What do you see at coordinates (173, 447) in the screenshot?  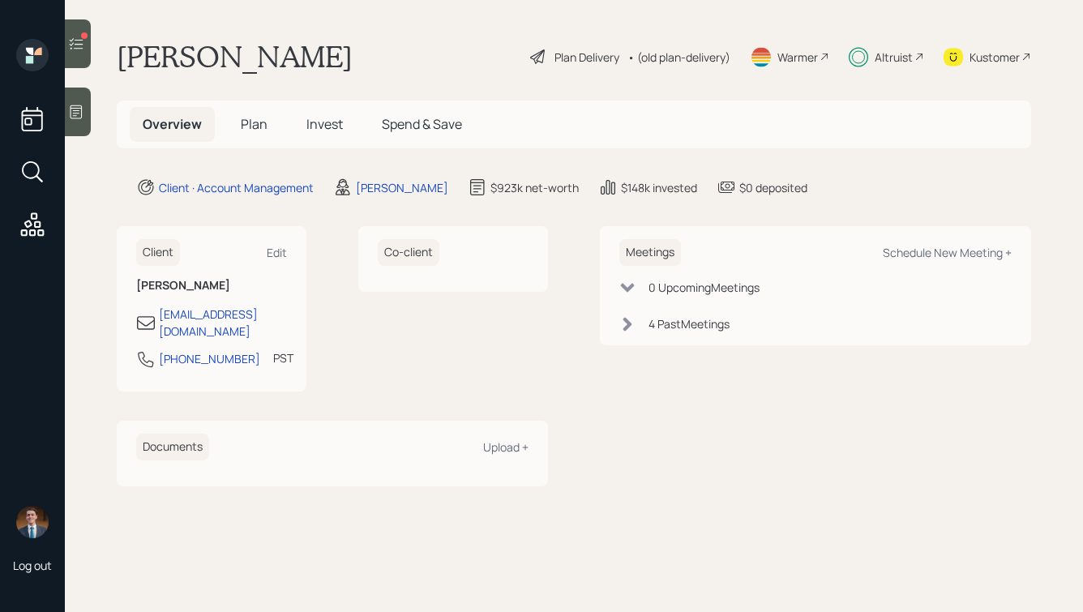 I see `h6: Documents` at bounding box center [173, 447].